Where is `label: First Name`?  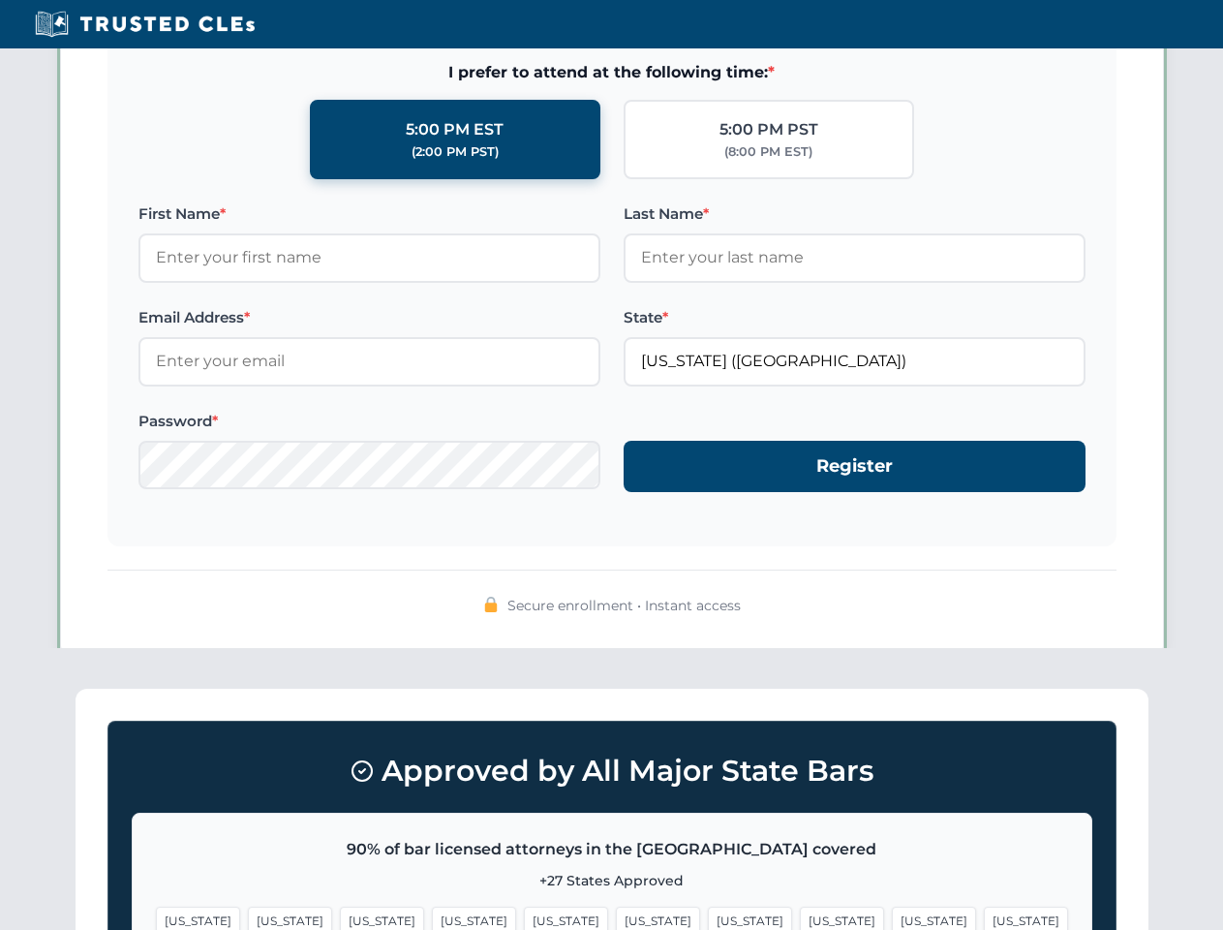
label: First Name is located at coordinates (369, 214).